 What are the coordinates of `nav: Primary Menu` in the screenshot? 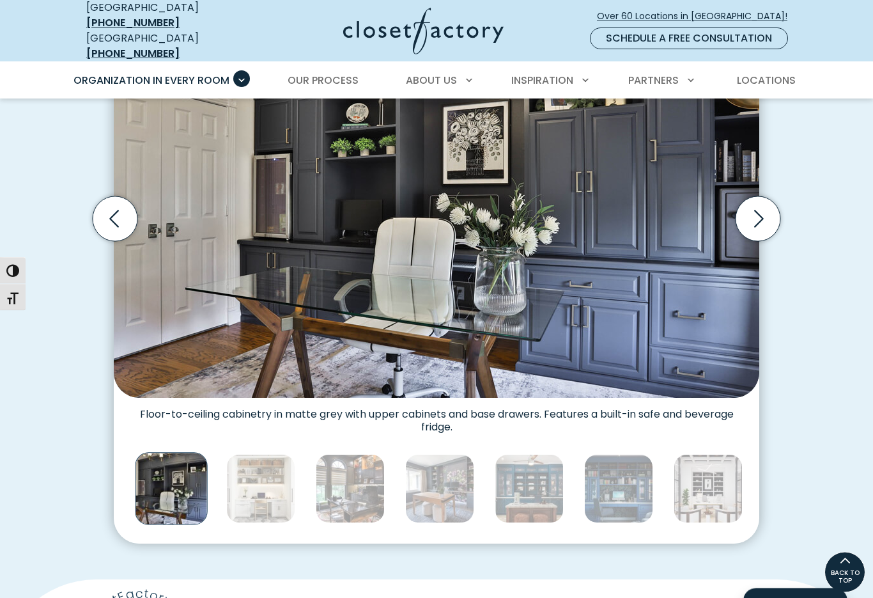 It's located at (436, 81).